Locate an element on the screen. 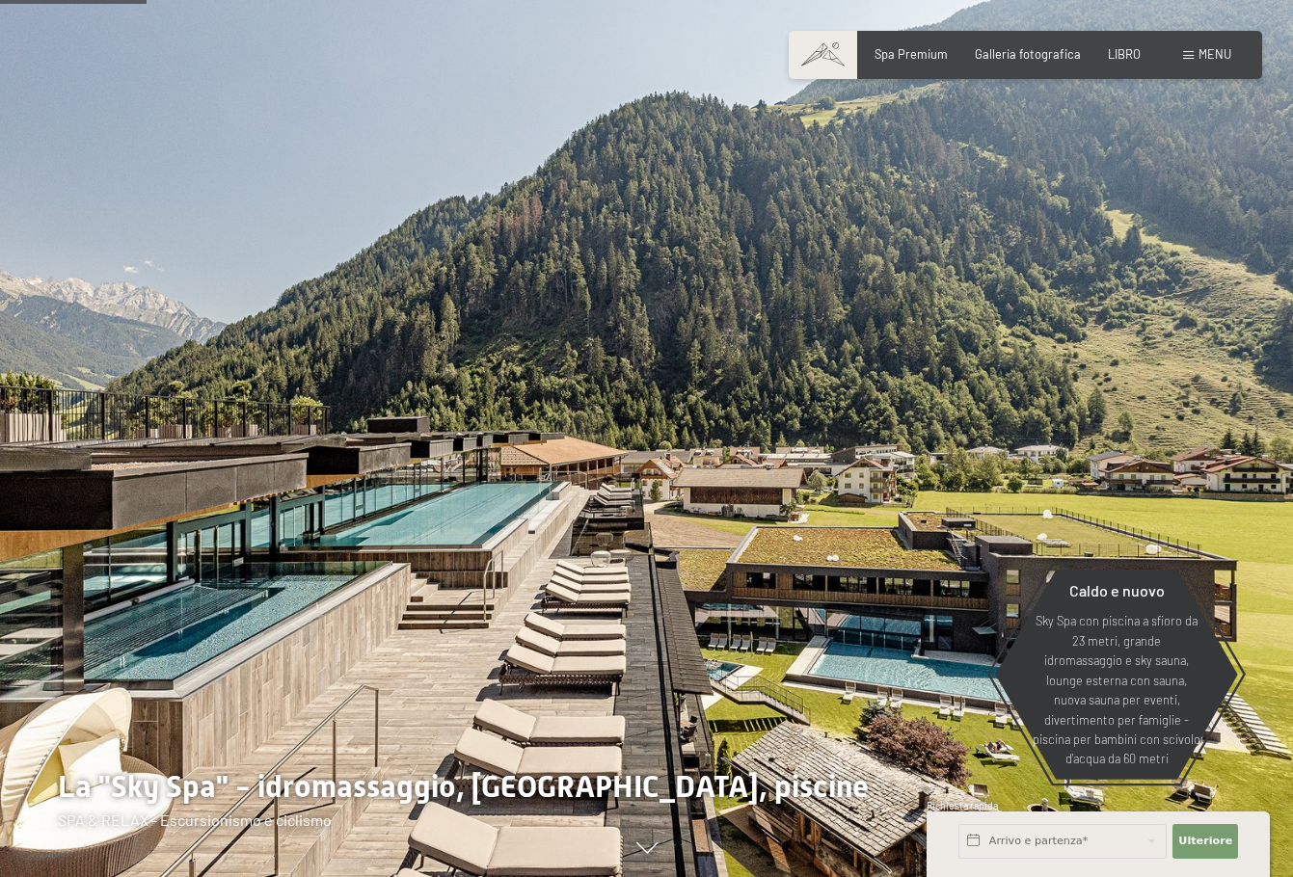 The width and height of the screenshot is (1293, 877). a: Galleria fotografica is located at coordinates (1028, 54).